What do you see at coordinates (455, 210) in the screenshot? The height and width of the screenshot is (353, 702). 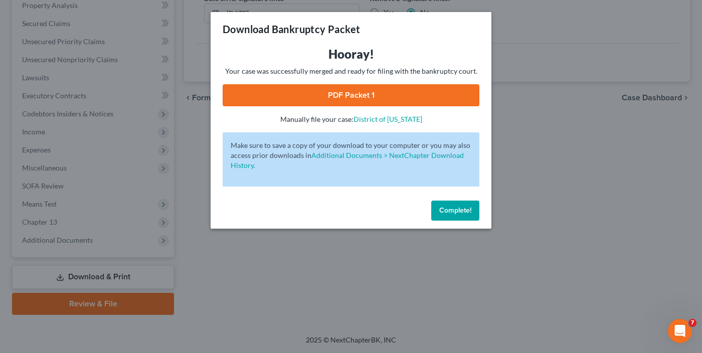 I see `span: Complete!` at bounding box center [455, 210].